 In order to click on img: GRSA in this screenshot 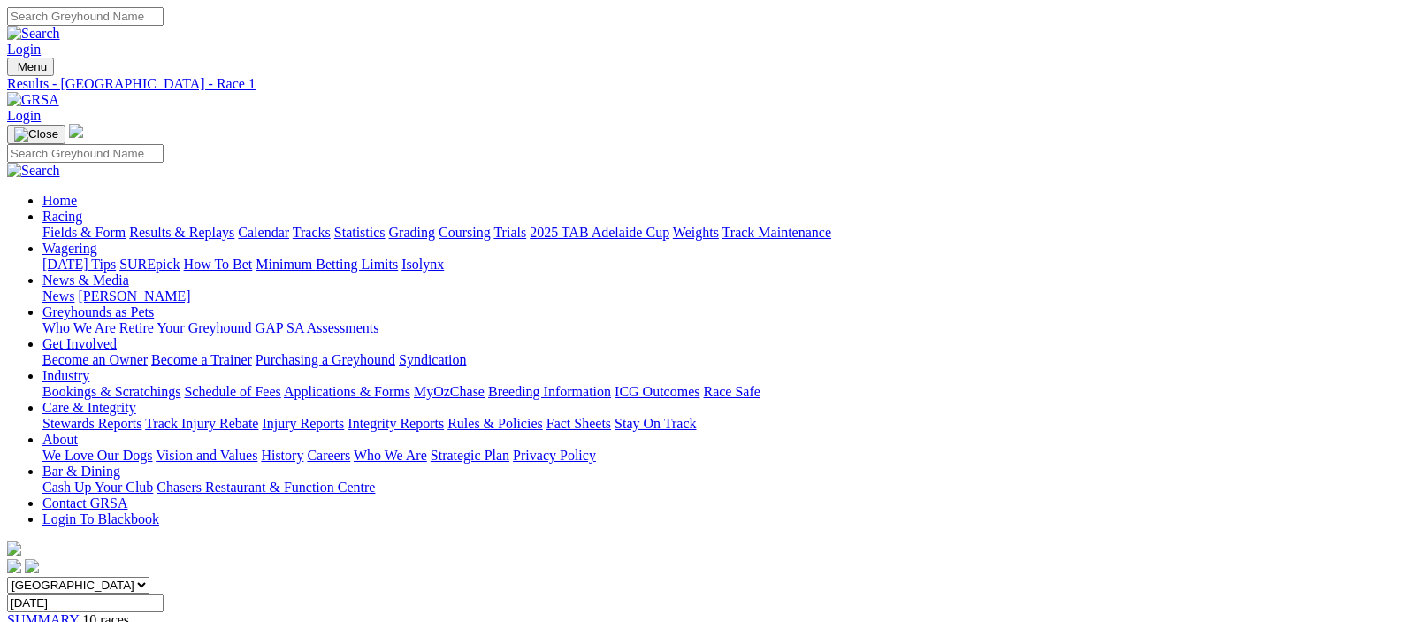, I will do `click(33, 100)`.